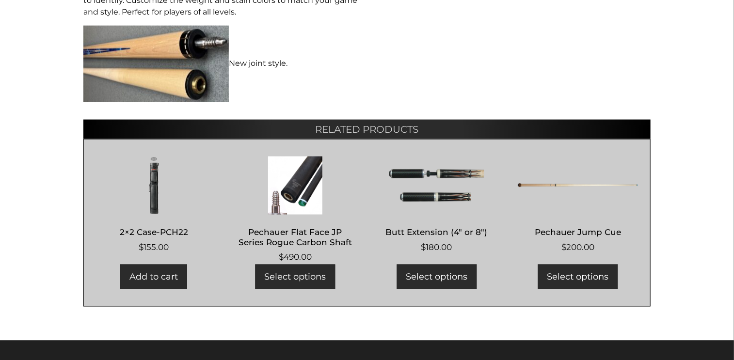  What do you see at coordinates (295, 277) in the screenshot?
I see `a: Add to cart: “Pechauer Flat Face JP Series Rogue Carbon Shaft”` at bounding box center [295, 277].